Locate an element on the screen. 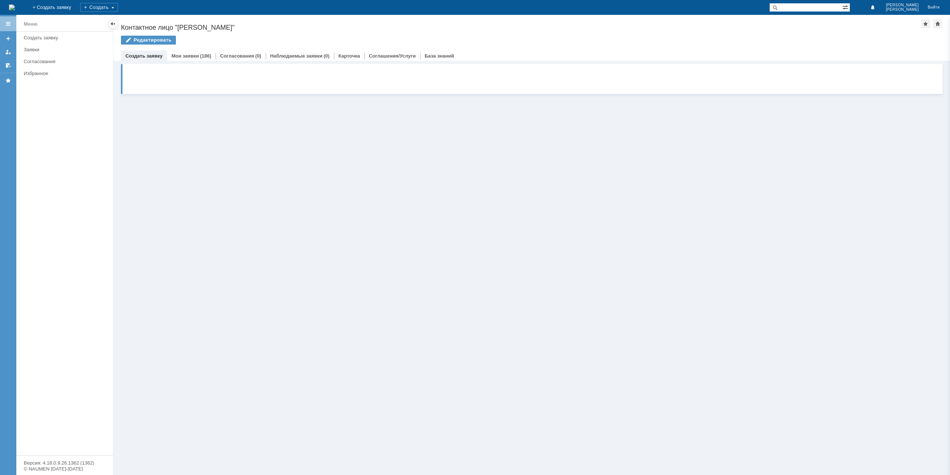 The width and height of the screenshot is (950, 475). div: Меню is located at coordinates (30, 24).